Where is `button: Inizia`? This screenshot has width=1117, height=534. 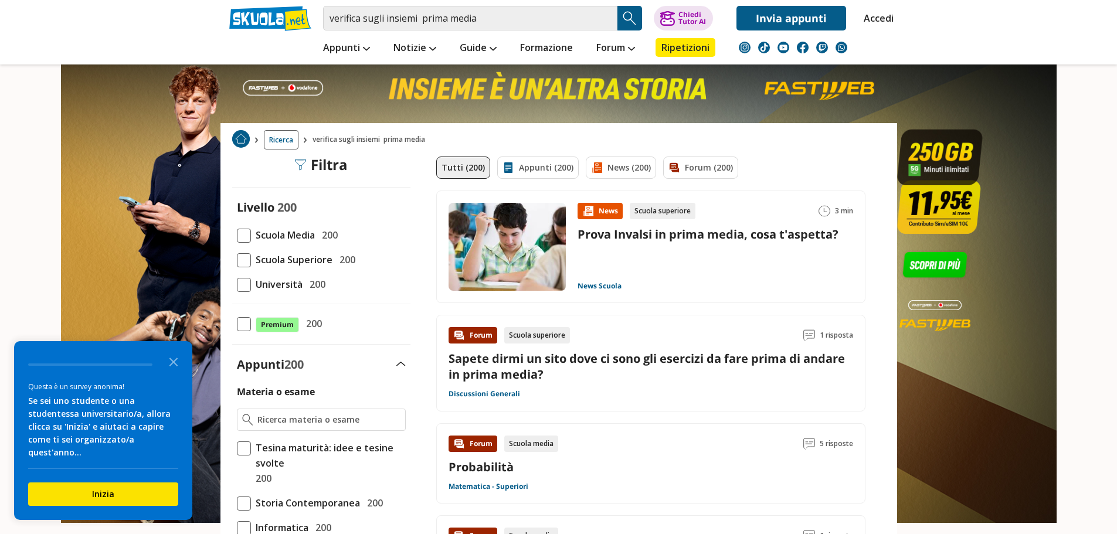 button: Inizia is located at coordinates (103, 494).